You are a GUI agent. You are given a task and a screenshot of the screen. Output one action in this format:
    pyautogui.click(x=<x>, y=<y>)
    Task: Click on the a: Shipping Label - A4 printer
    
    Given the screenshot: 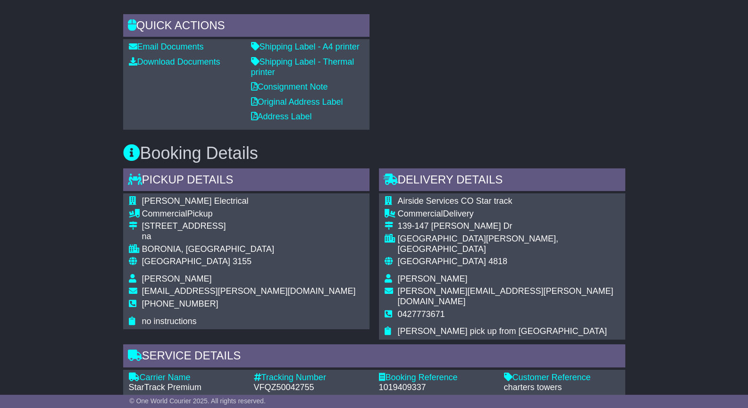 What is the action you would take?
    pyautogui.click(x=305, y=47)
    